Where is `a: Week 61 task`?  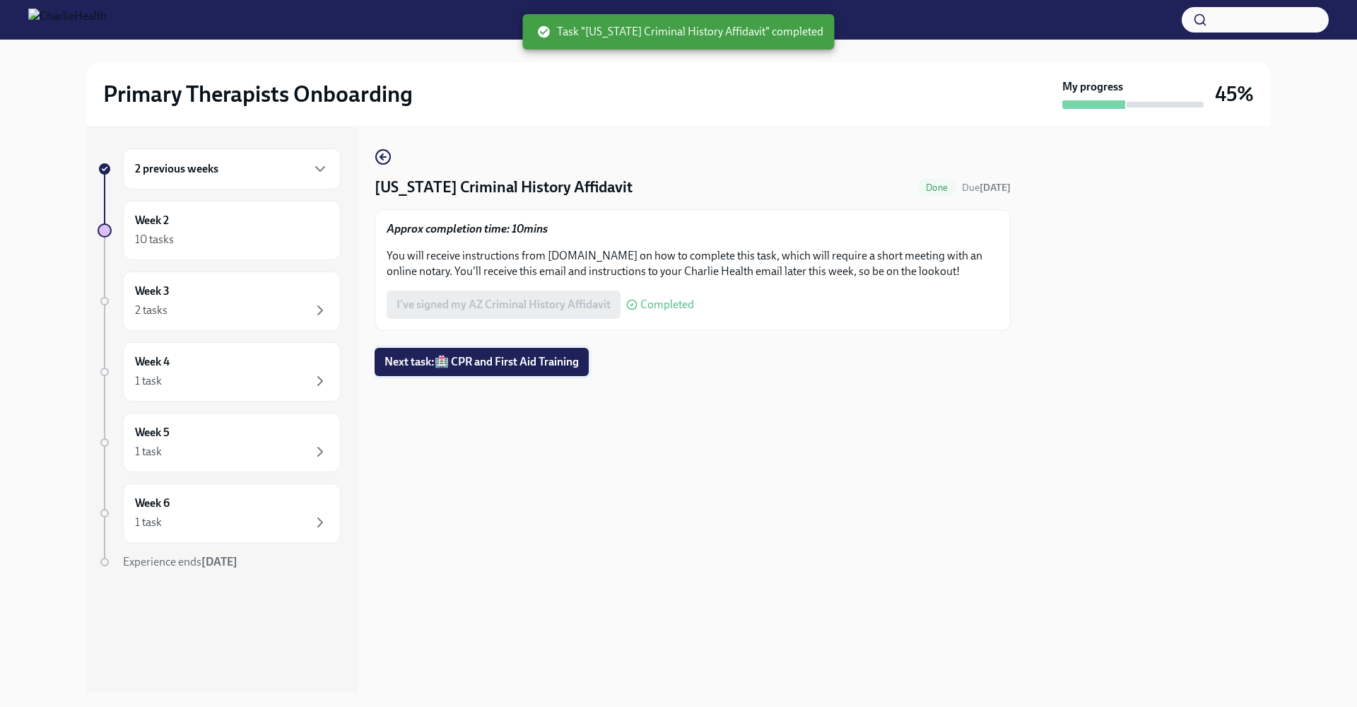 a: Week 61 task is located at coordinates (219, 513).